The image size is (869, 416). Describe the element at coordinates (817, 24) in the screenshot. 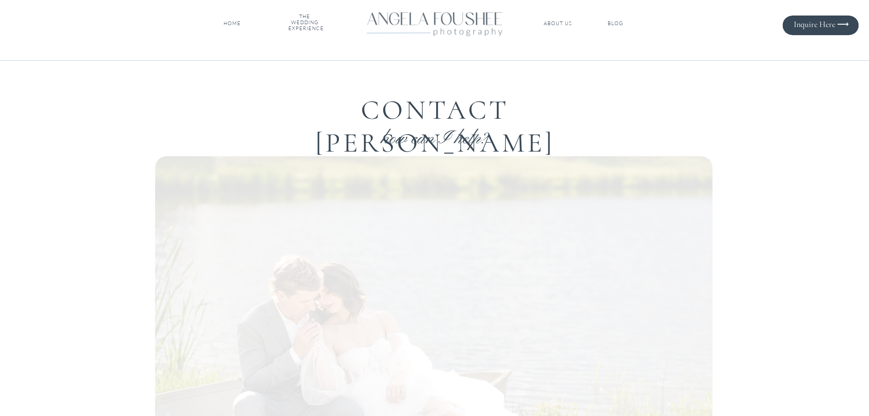

I see `nav: Inquire Here ⟶` at that location.